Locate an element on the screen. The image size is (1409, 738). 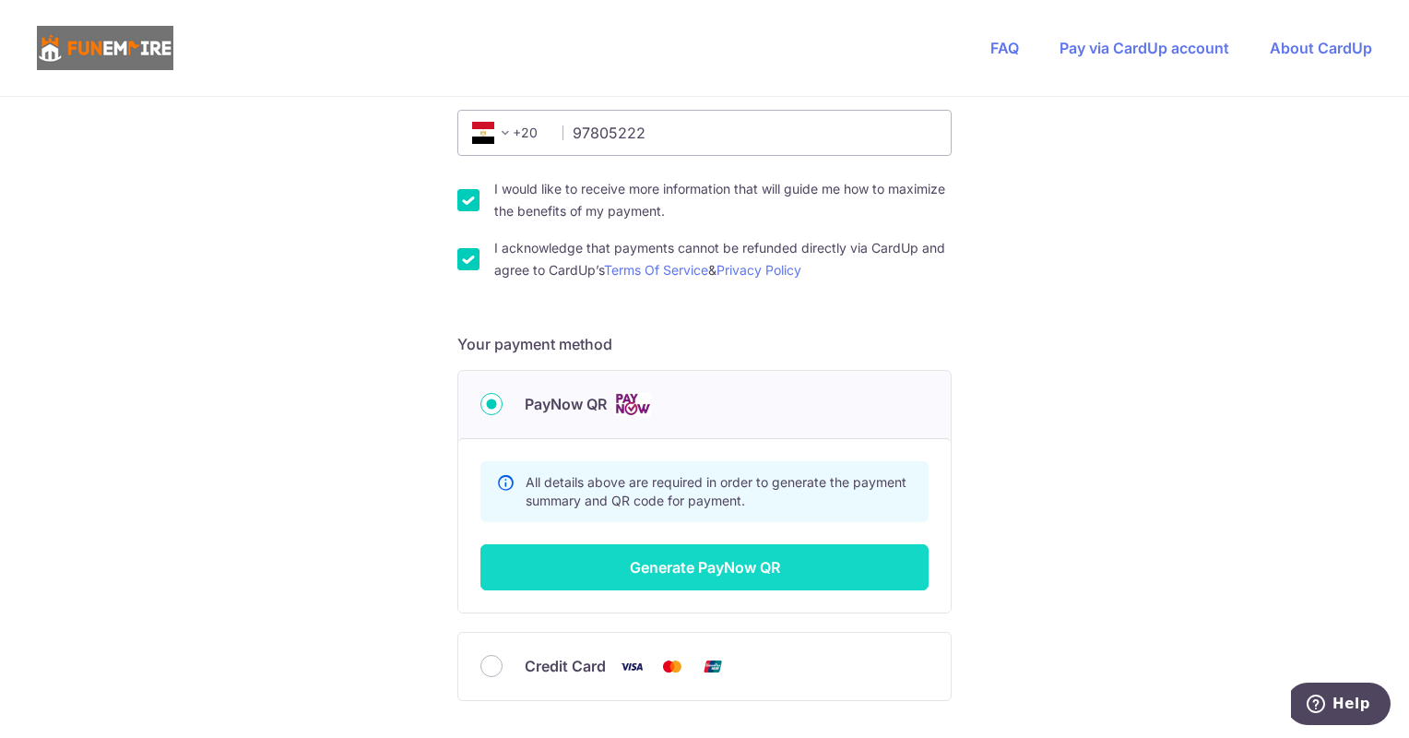
img: Mastercard is located at coordinates (672, 666).